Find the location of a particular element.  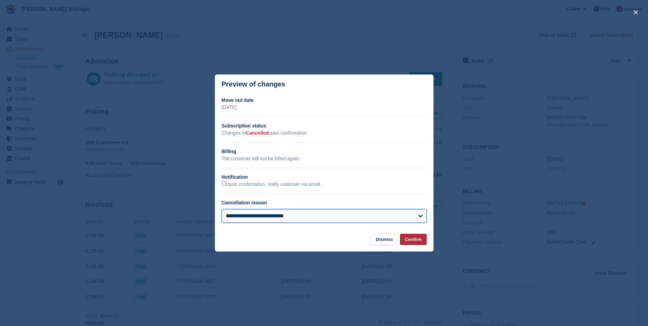

span: Cancelled is located at coordinates (257, 133).